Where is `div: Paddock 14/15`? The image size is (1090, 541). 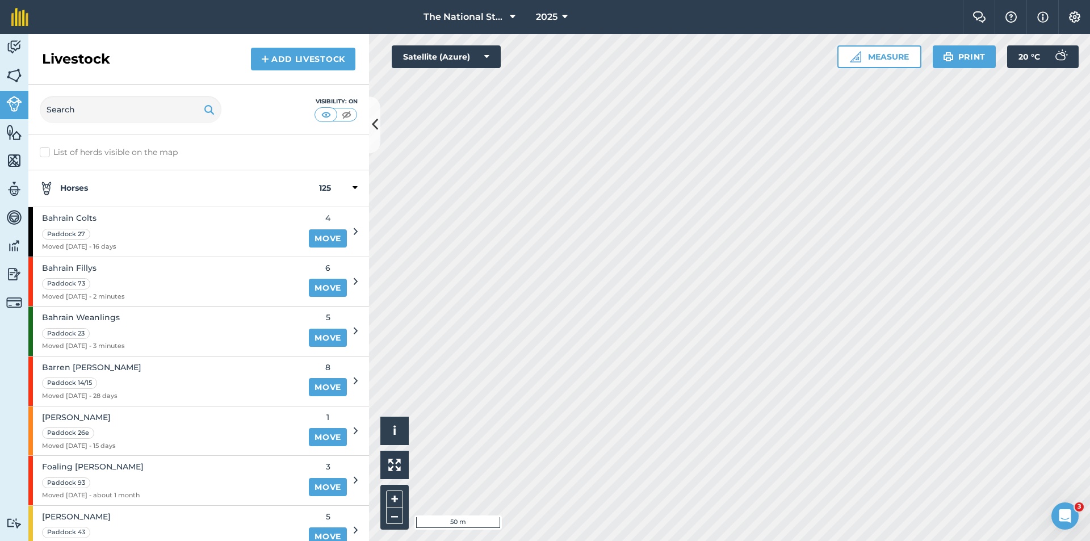 div: Paddock 14/15 is located at coordinates (69, 383).